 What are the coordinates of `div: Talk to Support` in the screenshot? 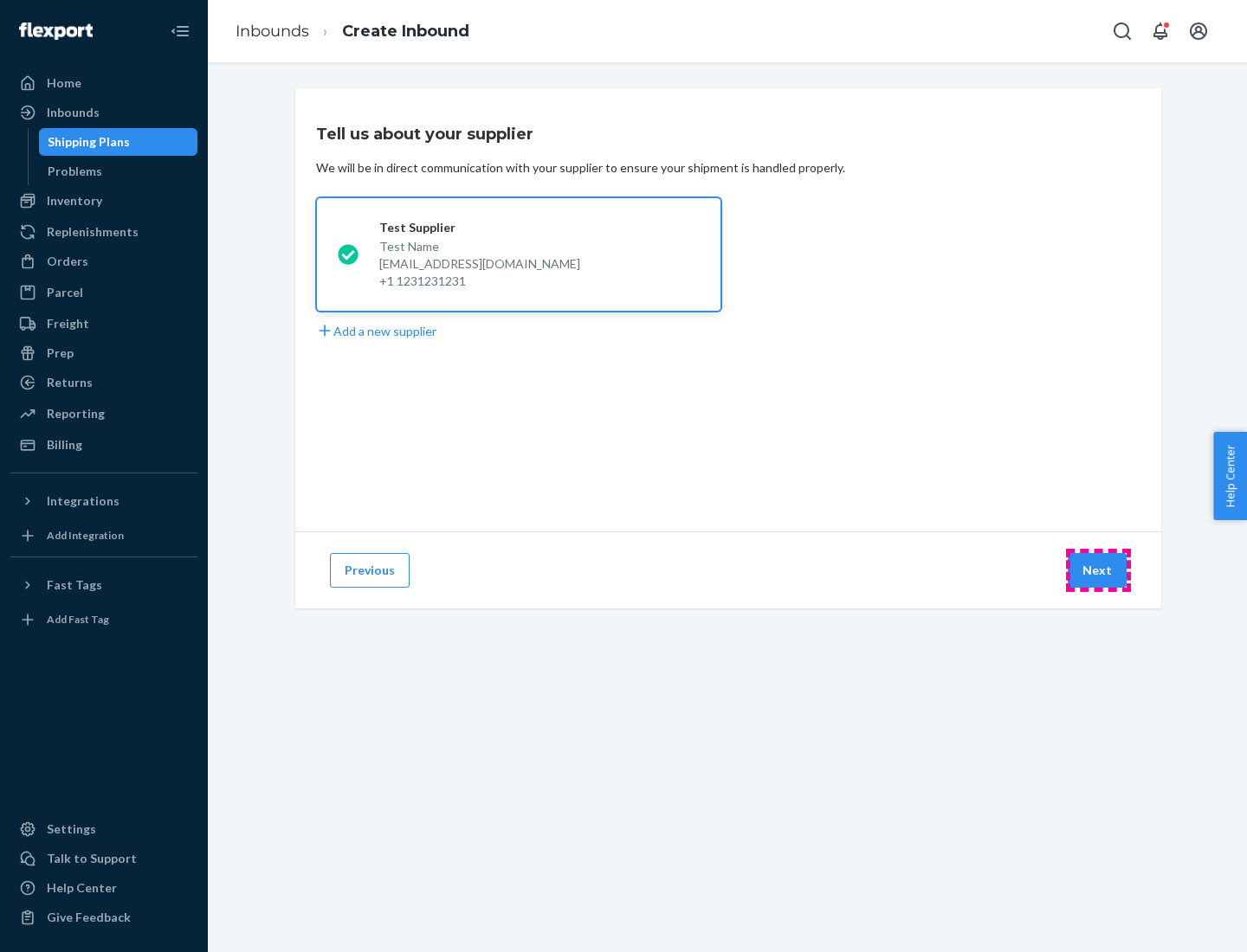 It's located at (92, 858).